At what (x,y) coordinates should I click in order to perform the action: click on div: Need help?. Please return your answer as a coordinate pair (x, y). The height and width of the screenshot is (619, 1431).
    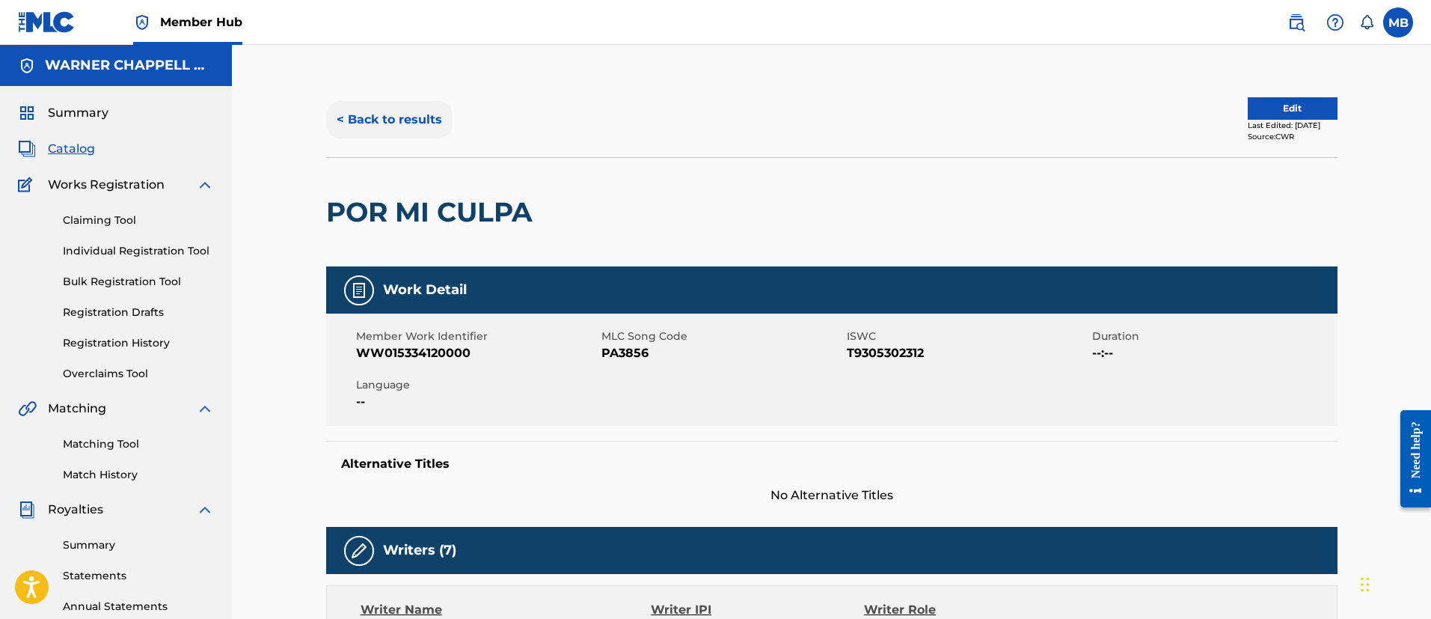
    Looking at the image, I should click on (26, 51).